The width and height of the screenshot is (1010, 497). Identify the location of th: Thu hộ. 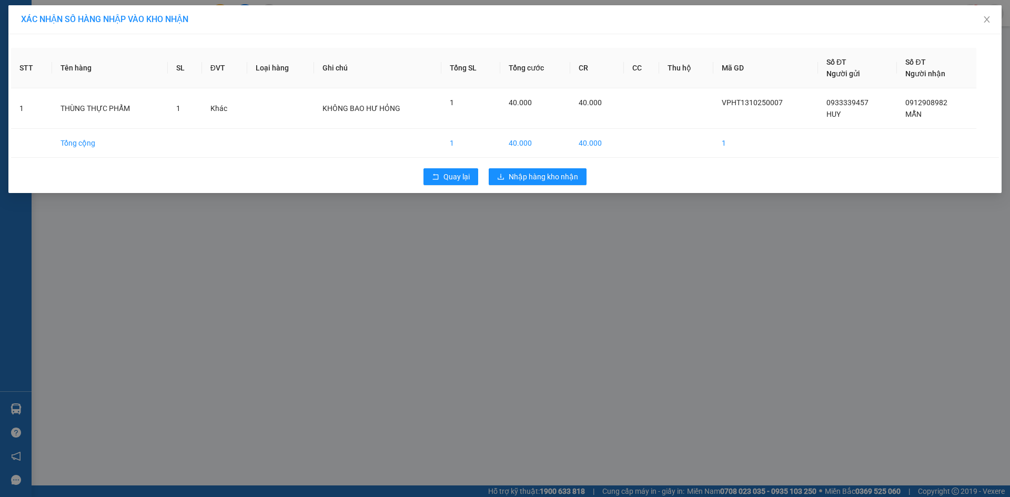
(686, 68).